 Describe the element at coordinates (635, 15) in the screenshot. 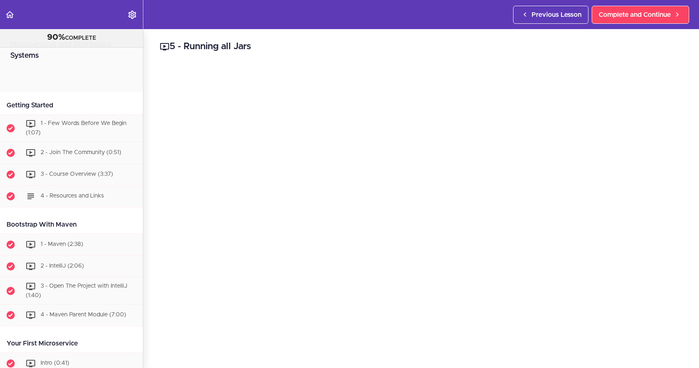

I see `span: Complete and Continue` at that location.